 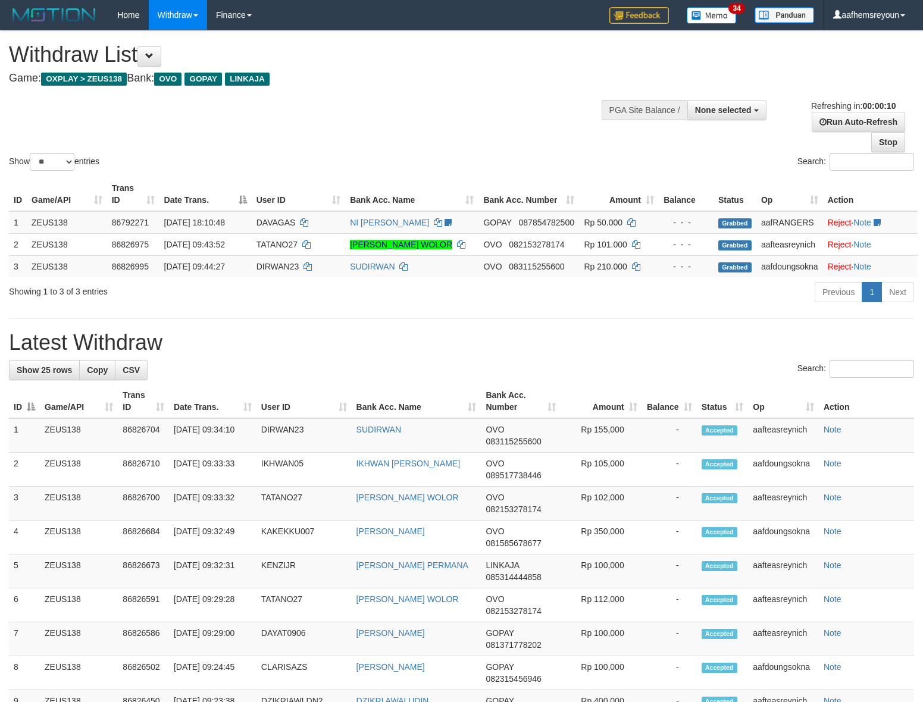 I want to click on th: Status, so click(x=735, y=194).